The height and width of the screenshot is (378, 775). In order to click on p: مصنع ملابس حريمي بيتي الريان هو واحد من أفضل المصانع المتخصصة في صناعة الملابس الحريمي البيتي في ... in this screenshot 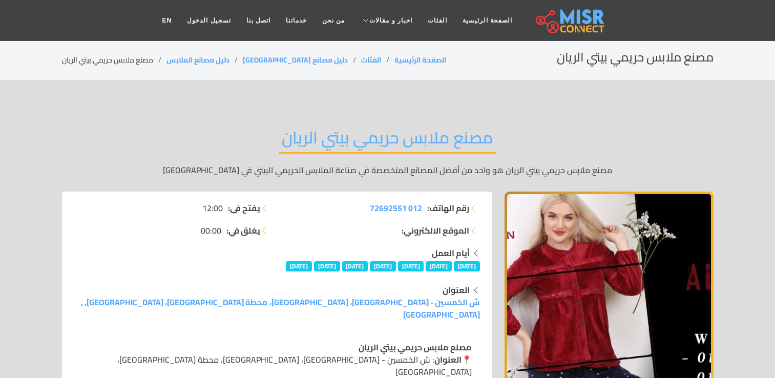, I will do `click(388, 170)`.